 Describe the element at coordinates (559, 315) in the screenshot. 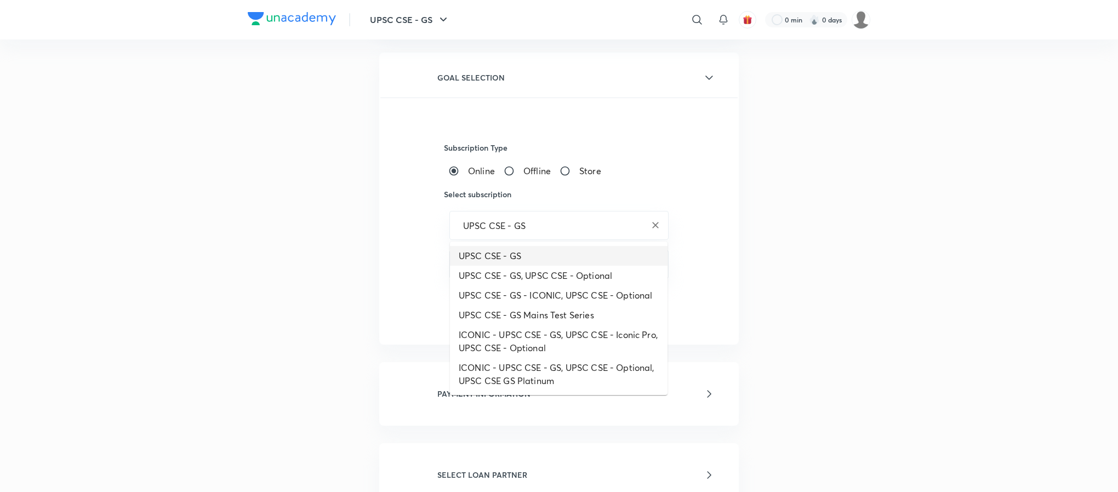

I see `li: UPSC CSE - GS Mains Test Series` at that location.